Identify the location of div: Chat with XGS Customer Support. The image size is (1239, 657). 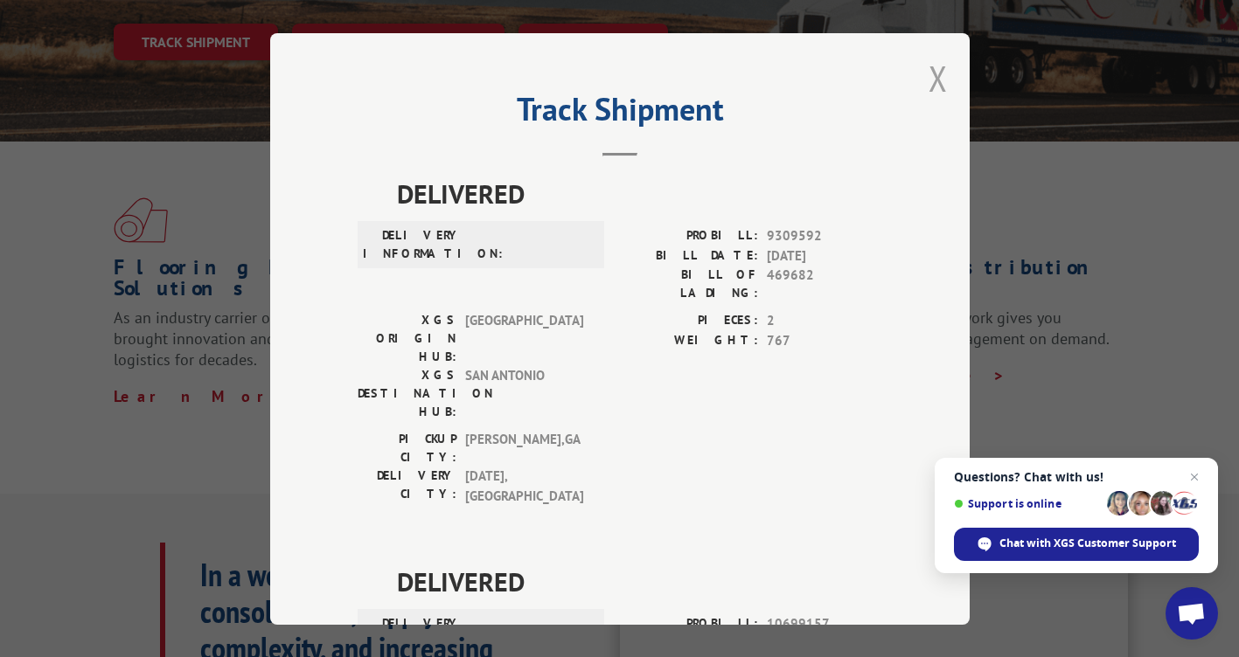
(1076, 545).